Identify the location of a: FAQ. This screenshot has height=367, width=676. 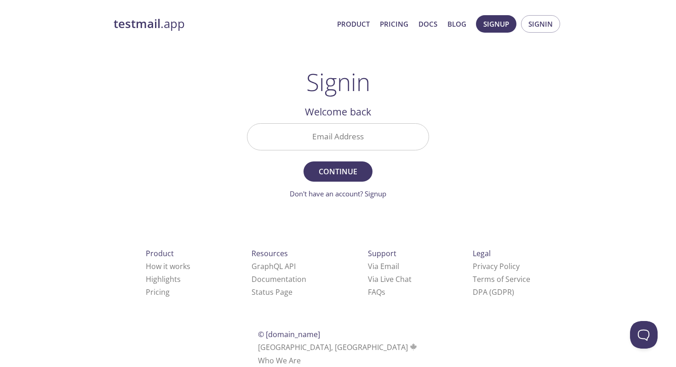
(377, 292).